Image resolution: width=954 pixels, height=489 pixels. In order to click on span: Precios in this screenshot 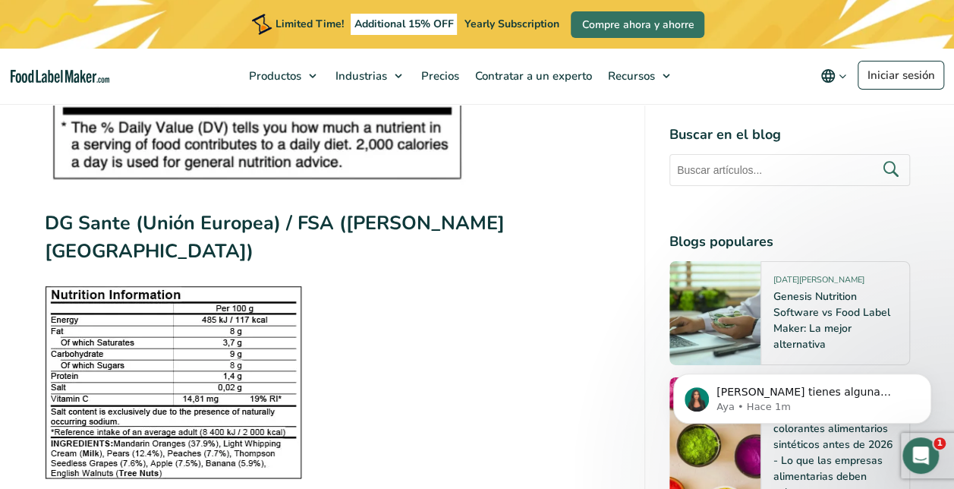, I will do `click(439, 76)`.